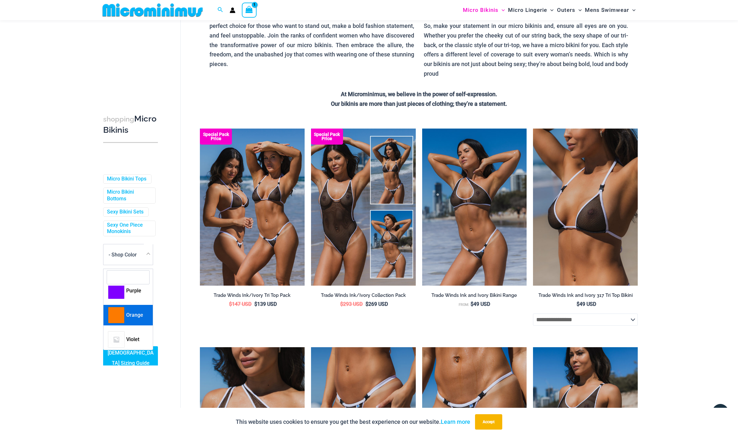 The height and width of the screenshot is (436, 738). I want to click on span: Orange, so click(135, 315).